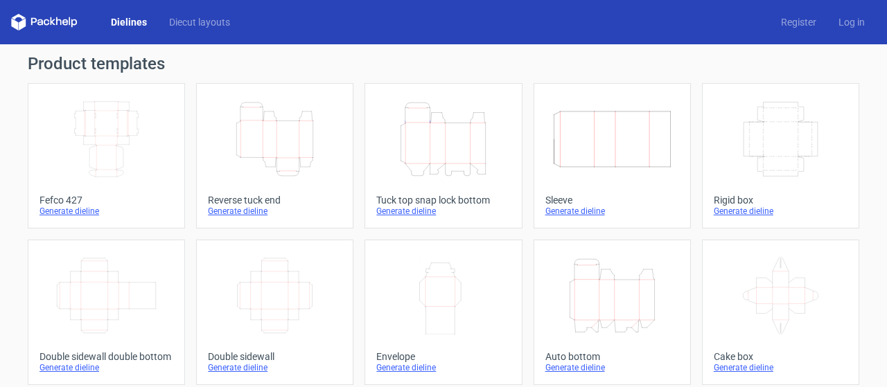  What do you see at coordinates (780, 156) in the screenshot?
I see `a: Rigid boxGenerate dieline` at bounding box center [780, 156].